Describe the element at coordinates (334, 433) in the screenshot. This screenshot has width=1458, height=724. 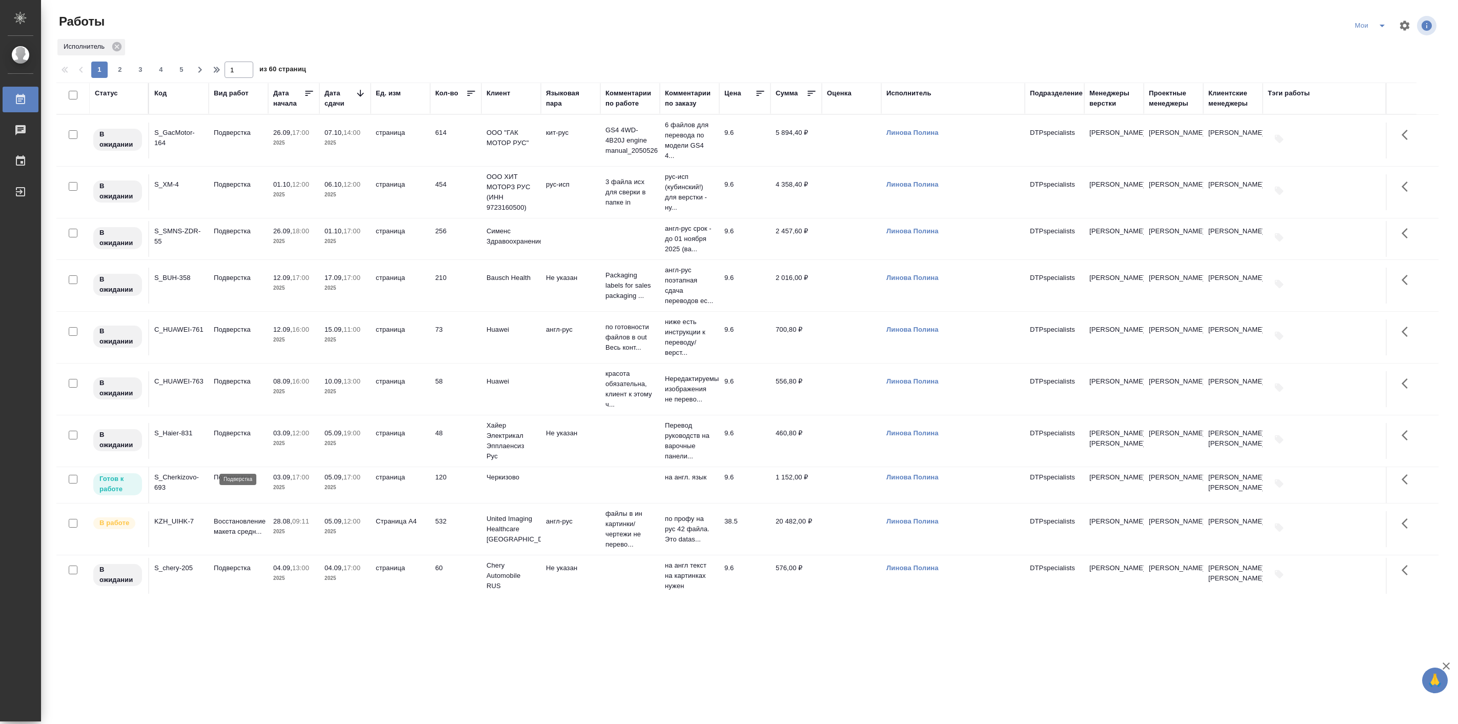
I see `p: 05.09,` at that location.